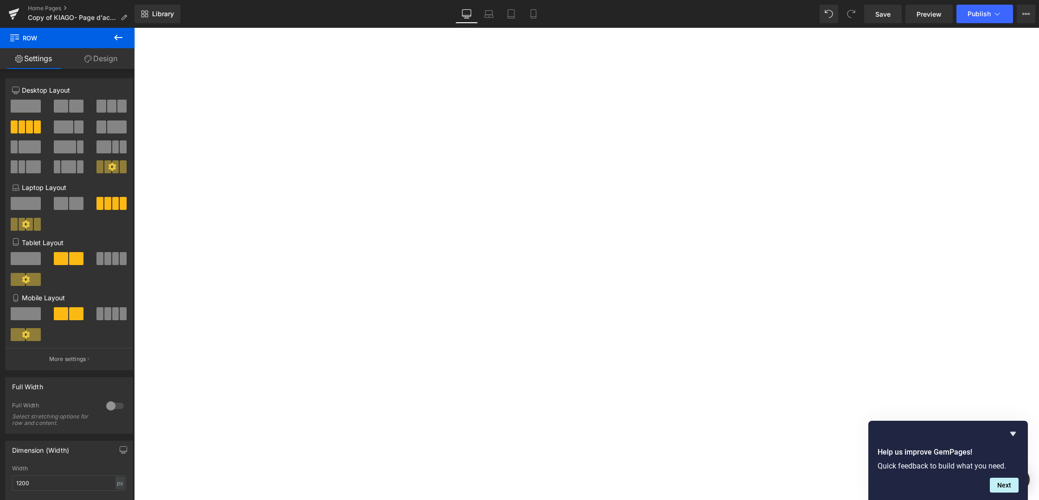  I want to click on div: Help us improve GemPages!, so click(948, 460).